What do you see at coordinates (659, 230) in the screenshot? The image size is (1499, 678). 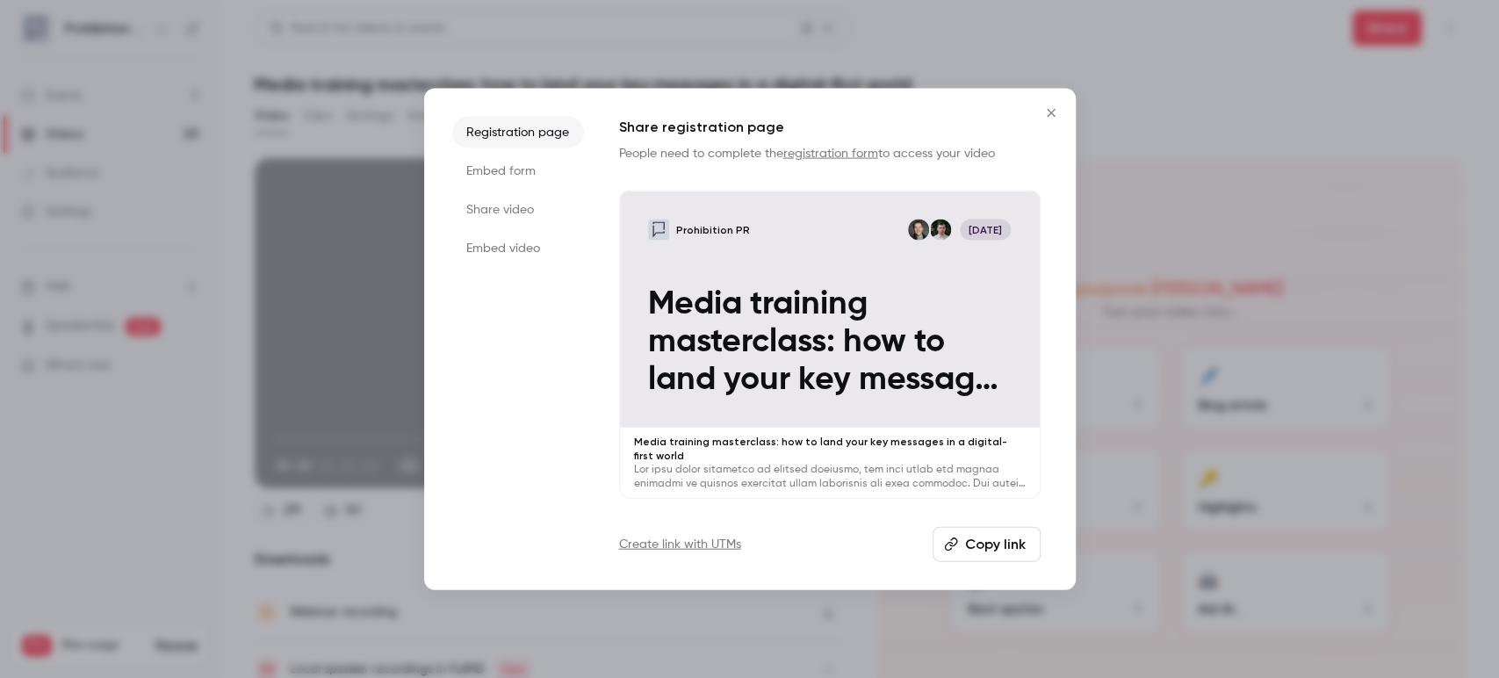 I see `img: Media training masterclass: how to land your key messages in a digital-first world` at bounding box center [659, 230].